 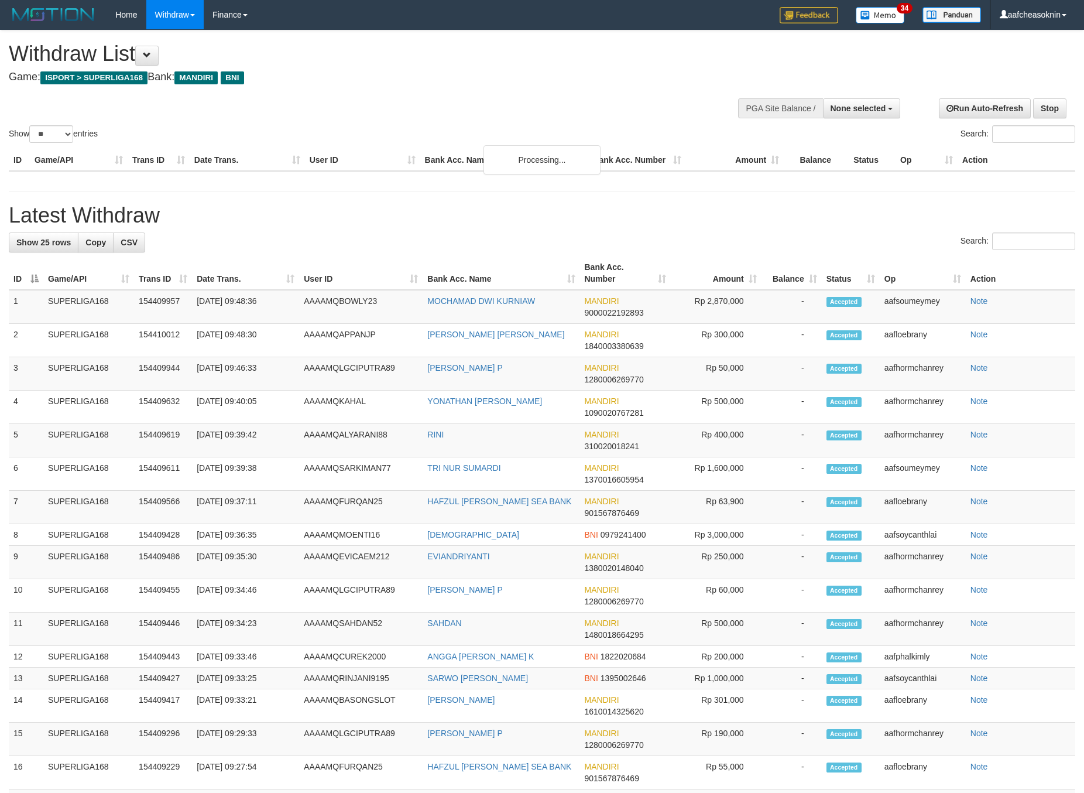 I want to click on td: 154409486, so click(x=163, y=562).